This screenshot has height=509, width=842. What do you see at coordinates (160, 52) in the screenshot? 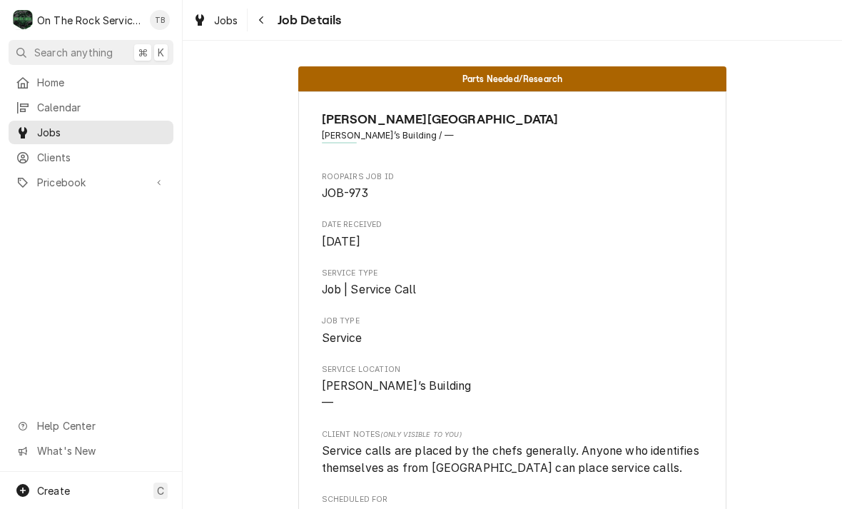
I see `span: K` at bounding box center [160, 52].